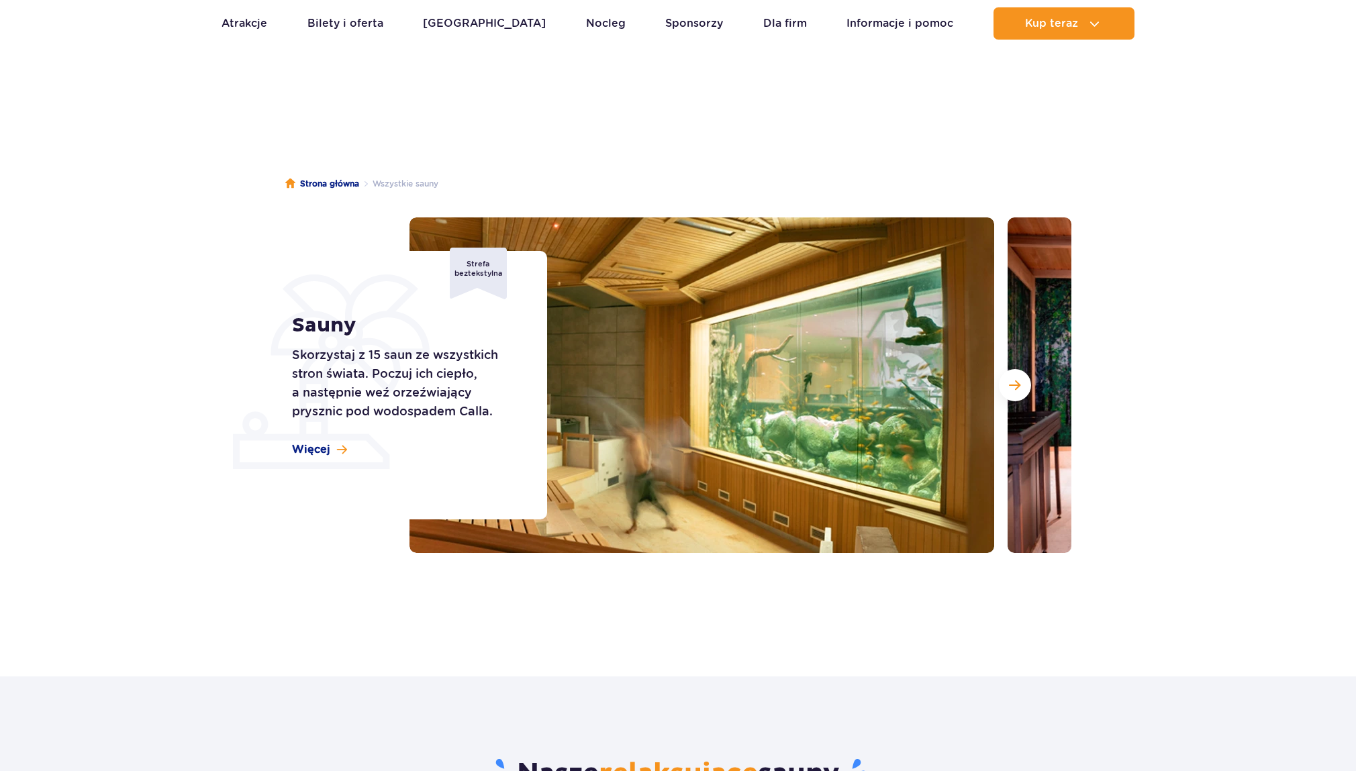  Describe the element at coordinates (319, 450) in the screenshot. I see `a: Więcej` at that location.